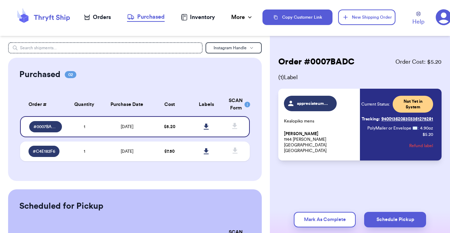 This screenshot has width=450, height=233. I want to click on a: Help, so click(419, 19).